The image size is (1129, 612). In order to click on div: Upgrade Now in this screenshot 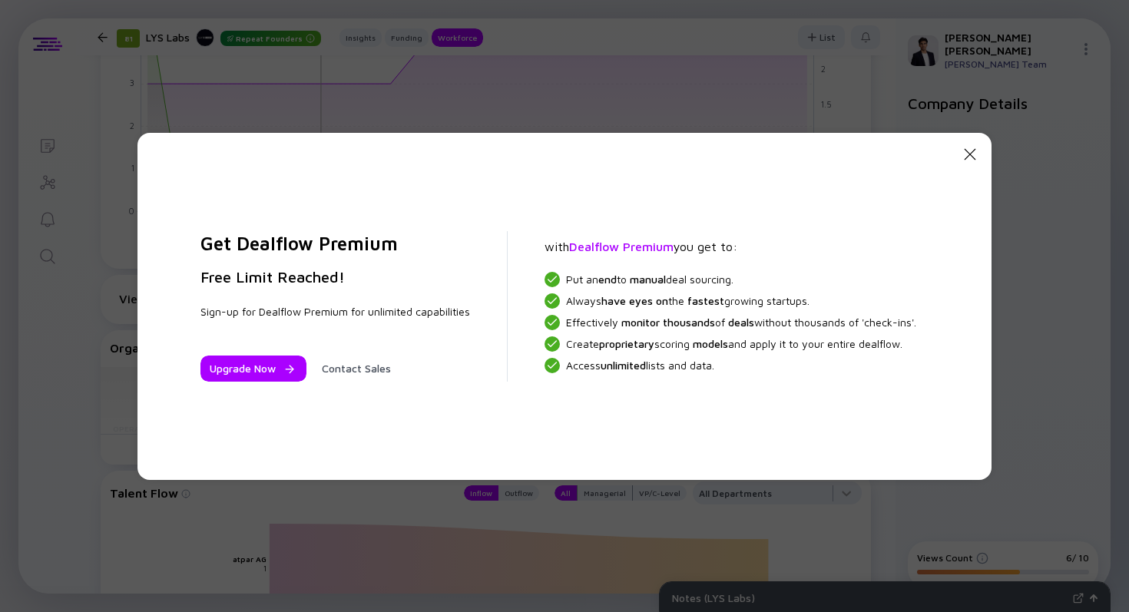, I will do `click(253, 369)`.